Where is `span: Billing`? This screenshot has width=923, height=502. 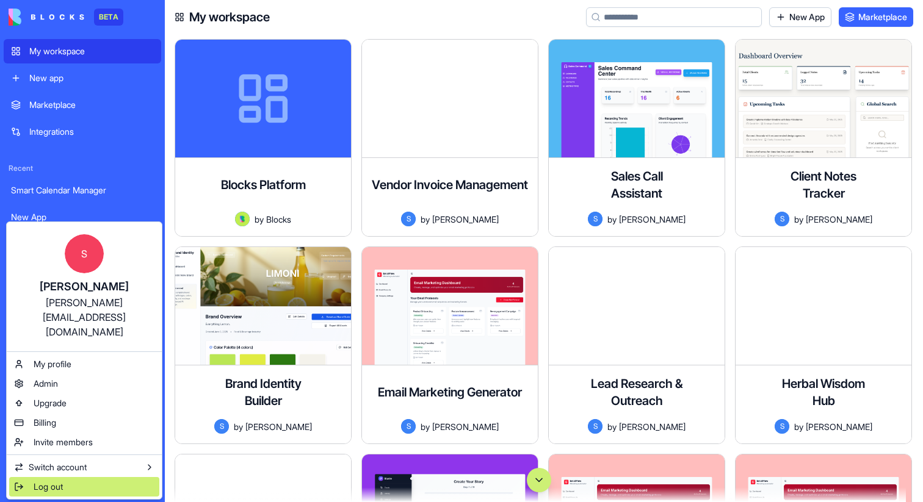
span: Billing is located at coordinates (45, 423).